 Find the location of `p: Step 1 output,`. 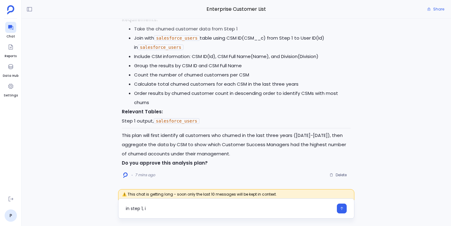

p: Step 1 output, is located at coordinates (236, 116).